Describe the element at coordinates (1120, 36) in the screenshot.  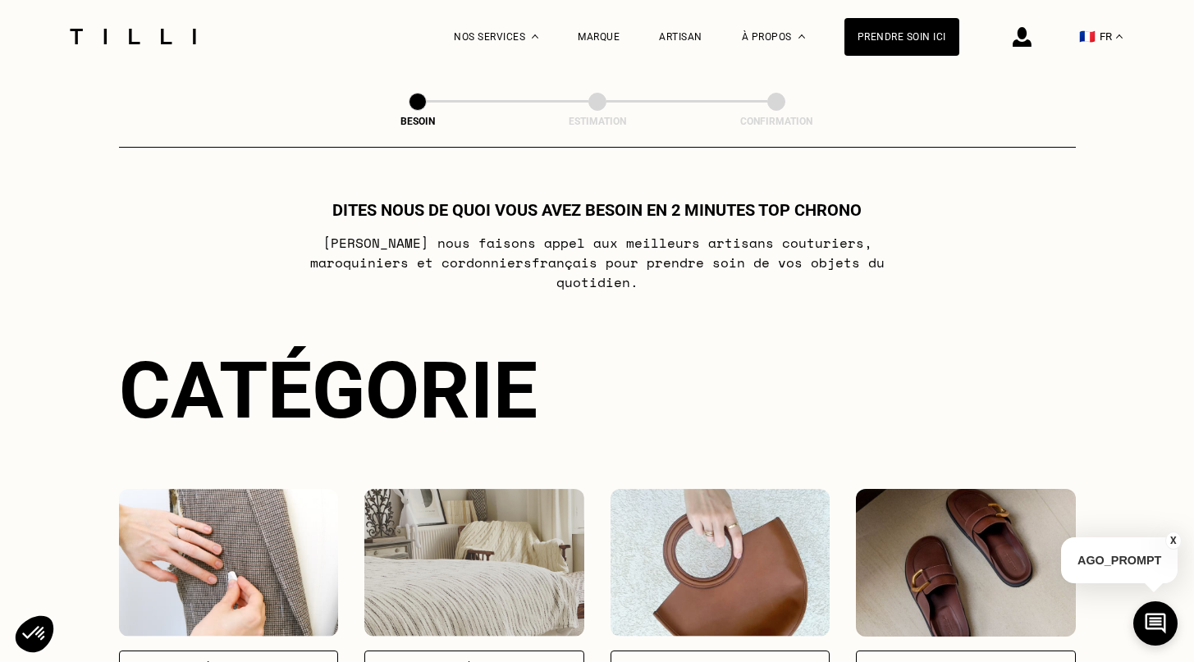
I see `img: menu déroulant` at that location.